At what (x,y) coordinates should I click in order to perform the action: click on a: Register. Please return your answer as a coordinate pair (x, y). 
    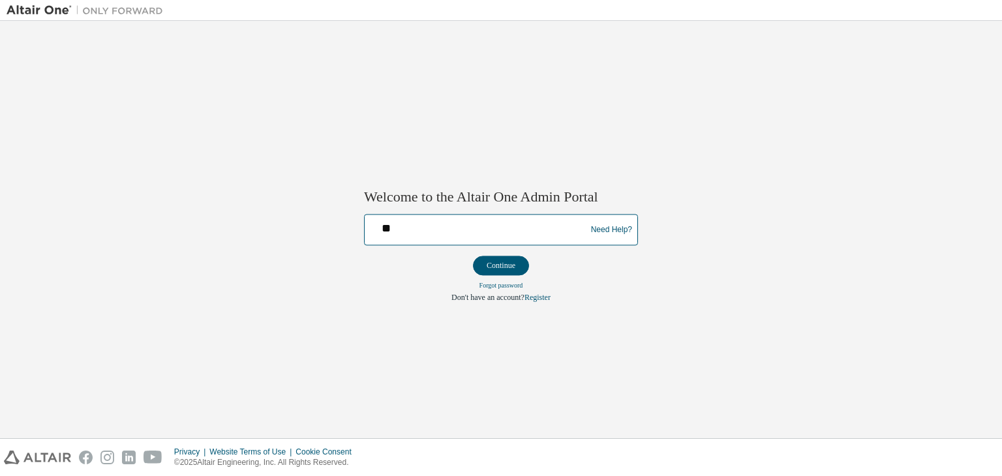
    Looking at the image, I should click on (537, 298).